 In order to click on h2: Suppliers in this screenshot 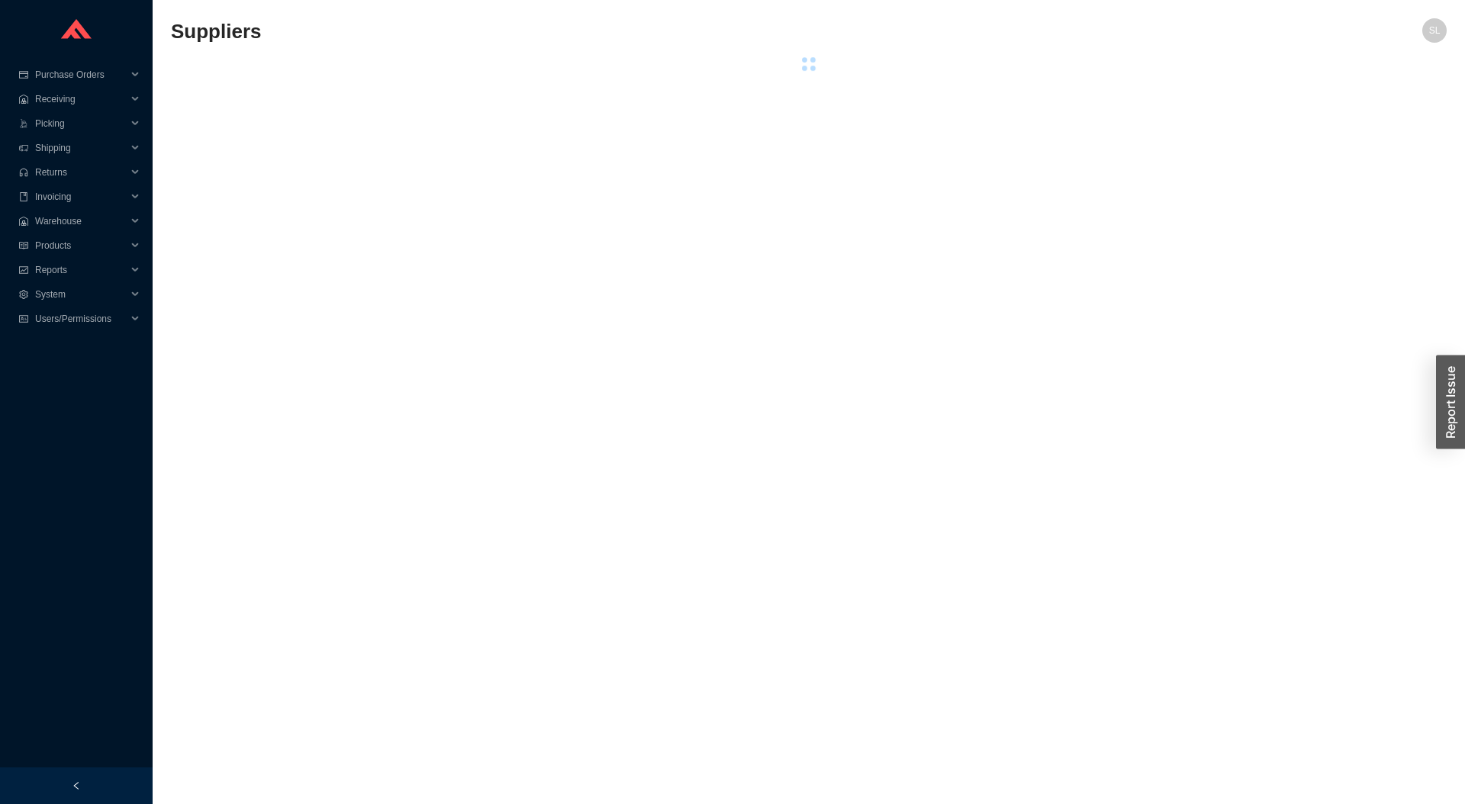, I will do `click(649, 31)`.